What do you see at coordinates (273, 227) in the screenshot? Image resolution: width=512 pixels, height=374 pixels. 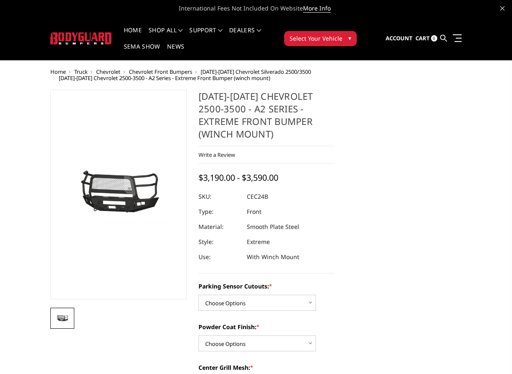 I see `dd: Smooth Plate Steel` at bounding box center [273, 227].